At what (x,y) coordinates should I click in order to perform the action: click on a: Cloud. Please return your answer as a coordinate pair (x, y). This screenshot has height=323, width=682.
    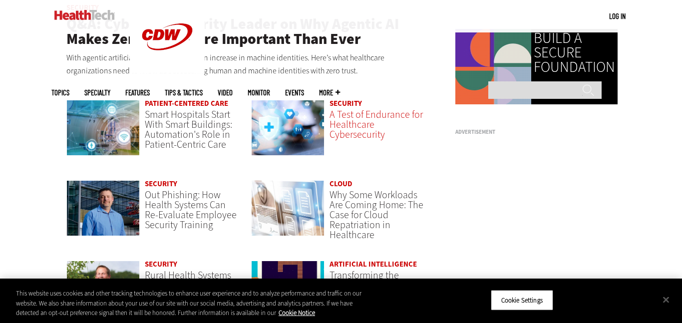
    Looking at the image, I should click on (341, 184).